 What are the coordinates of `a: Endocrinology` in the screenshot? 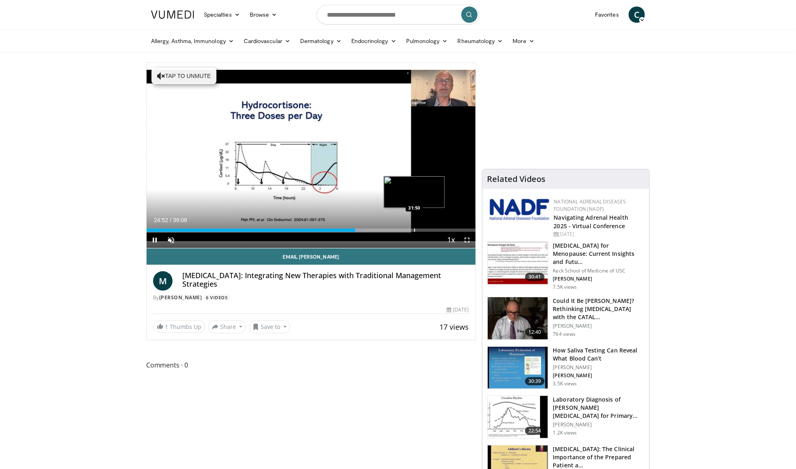 It's located at (373, 41).